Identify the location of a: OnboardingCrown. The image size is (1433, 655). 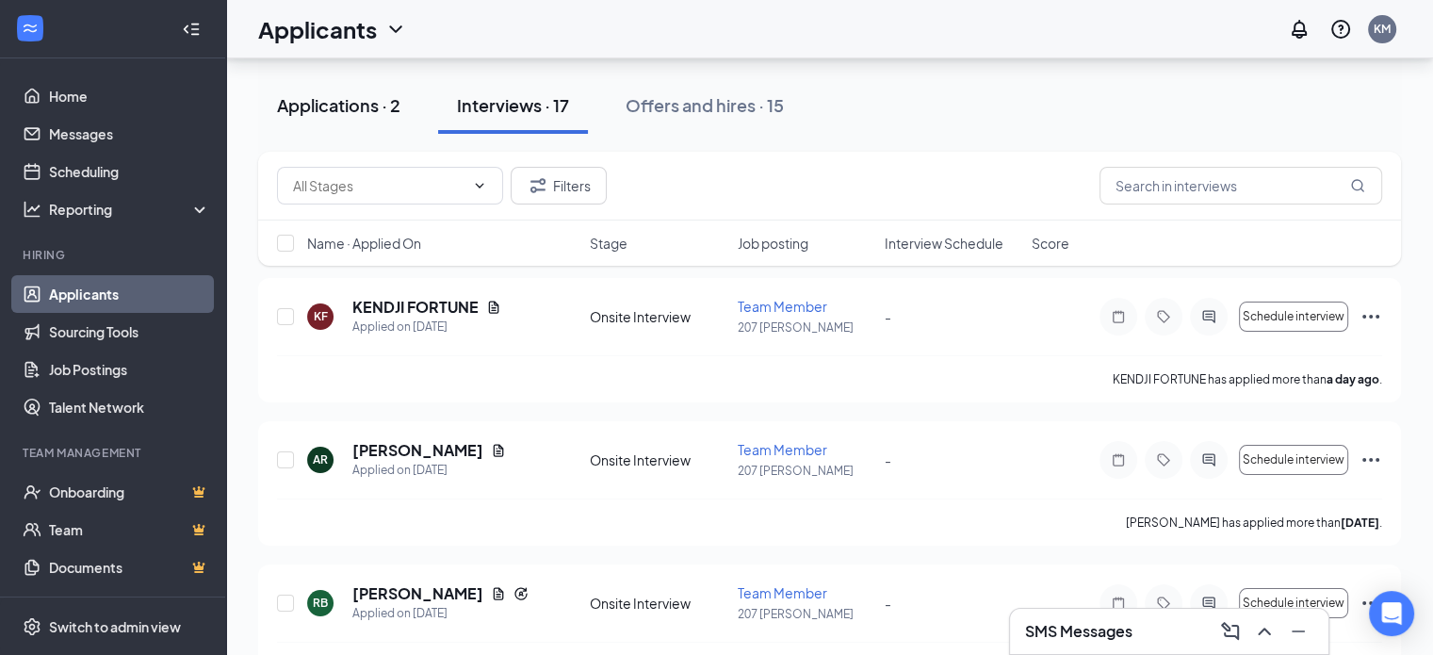
(129, 492).